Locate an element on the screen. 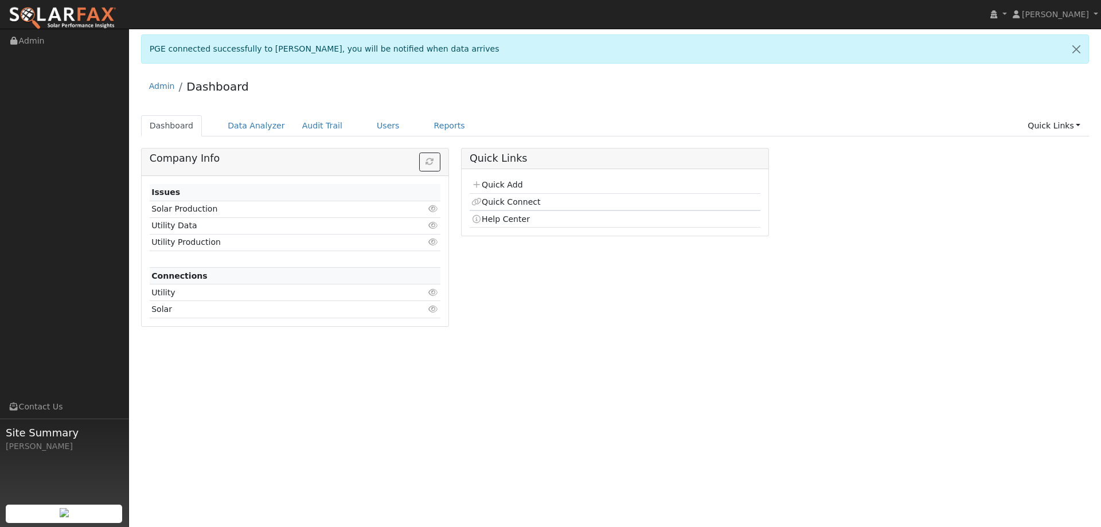 The height and width of the screenshot is (527, 1101). h5: Quick Links is located at coordinates (615, 158).